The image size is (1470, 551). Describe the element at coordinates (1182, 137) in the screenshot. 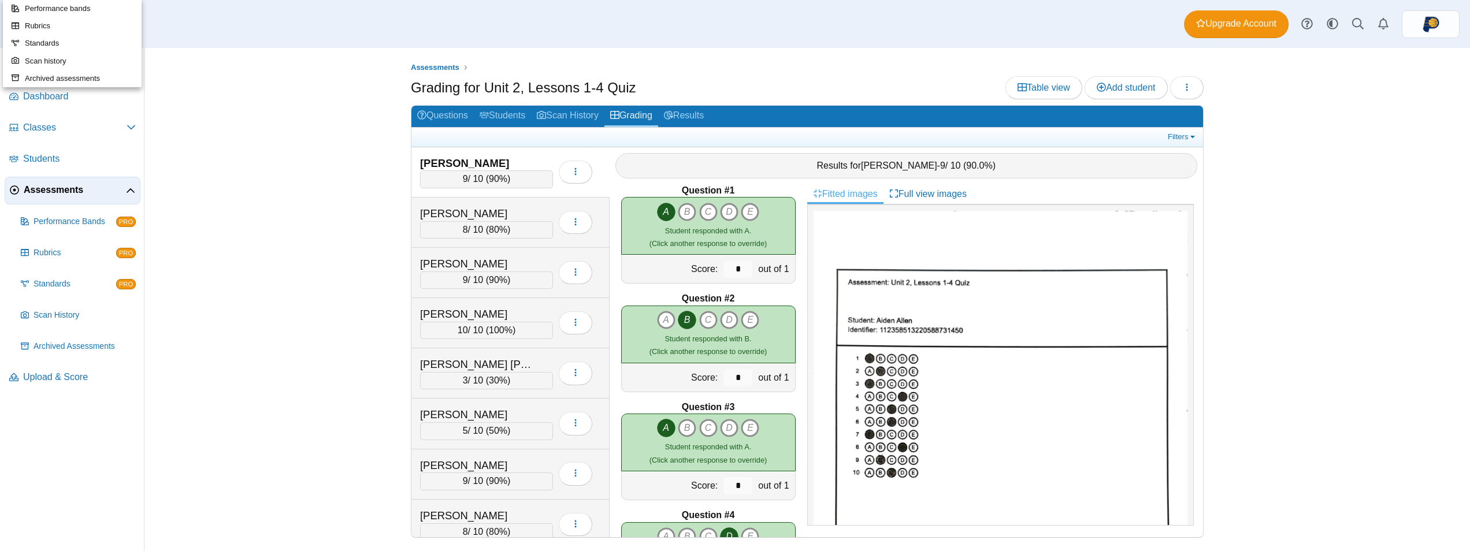

I see `a: Filters` at that location.